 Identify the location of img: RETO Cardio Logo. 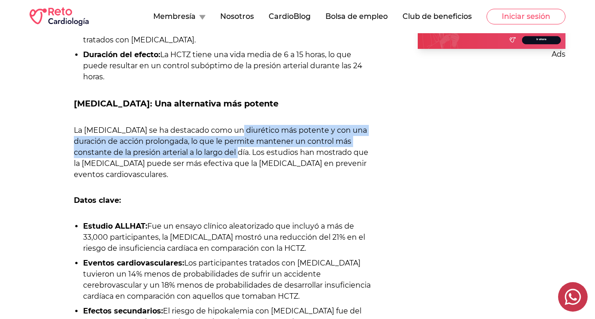
(59, 17).